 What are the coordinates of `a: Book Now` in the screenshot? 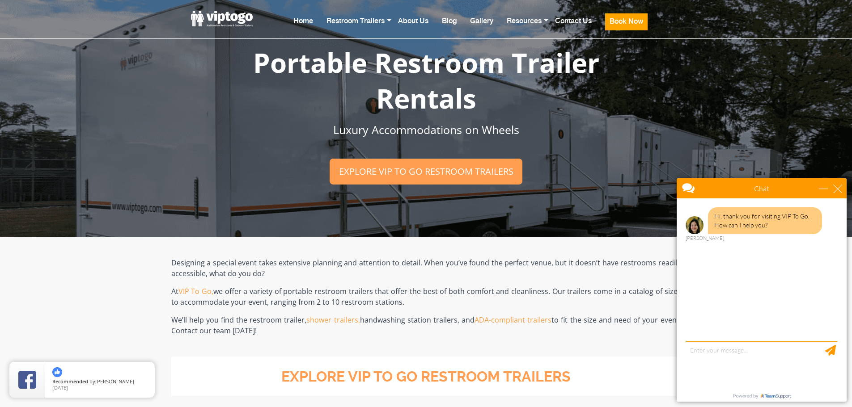 It's located at (626, 30).